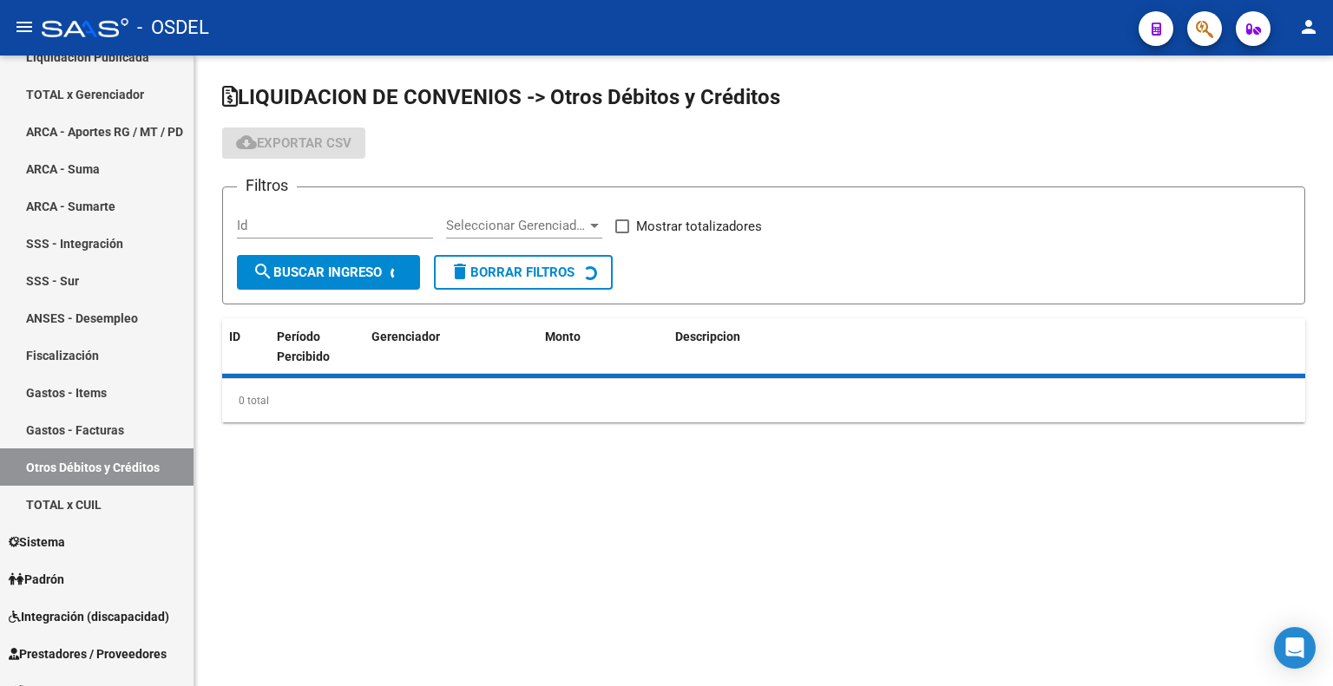 Image resolution: width=1333 pixels, height=686 pixels. Describe the element at coordinates (405, 337) in the screenshot. I see `span: Gerenciador` at that location.